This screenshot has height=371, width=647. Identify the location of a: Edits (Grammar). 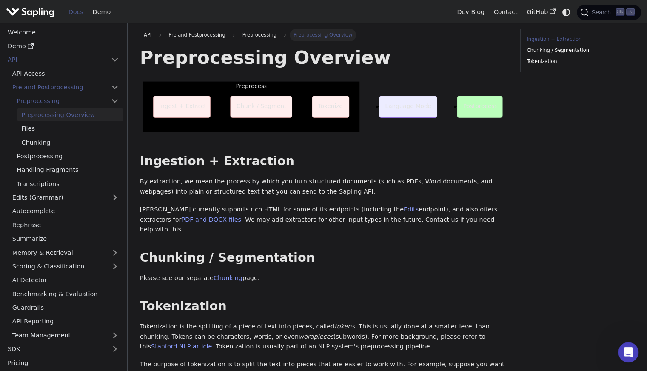
(66, 197).